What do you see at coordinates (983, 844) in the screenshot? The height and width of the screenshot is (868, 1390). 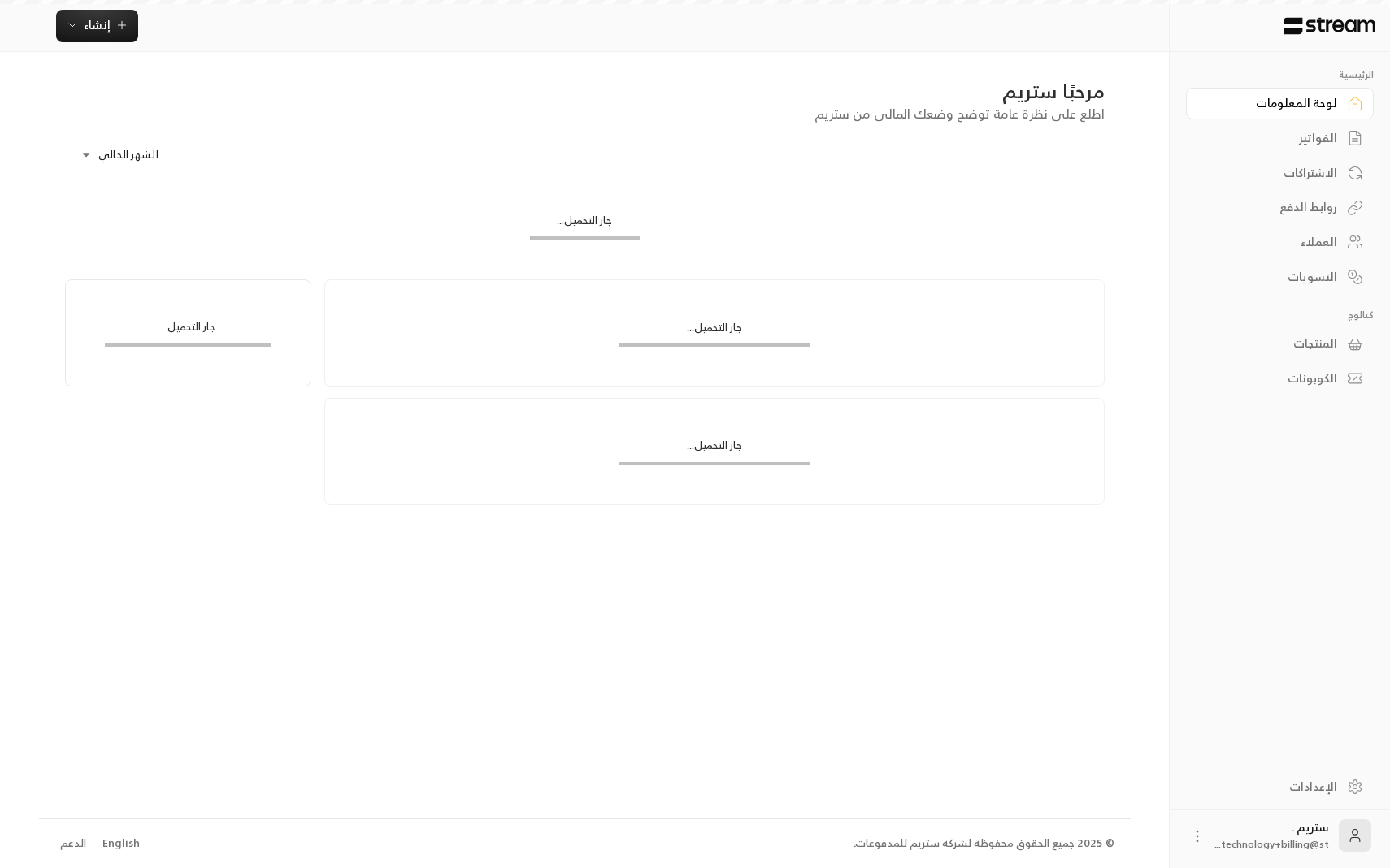 I see `div: © 2025 جميع الحقوق محفوظة لشركة ستريم للمدفوعات.` at bounding box center [983, 844].